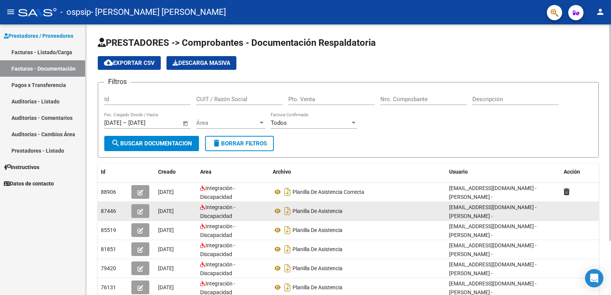 The image size is (611, 295). I want to click on span: 76131, so click(108, 287).